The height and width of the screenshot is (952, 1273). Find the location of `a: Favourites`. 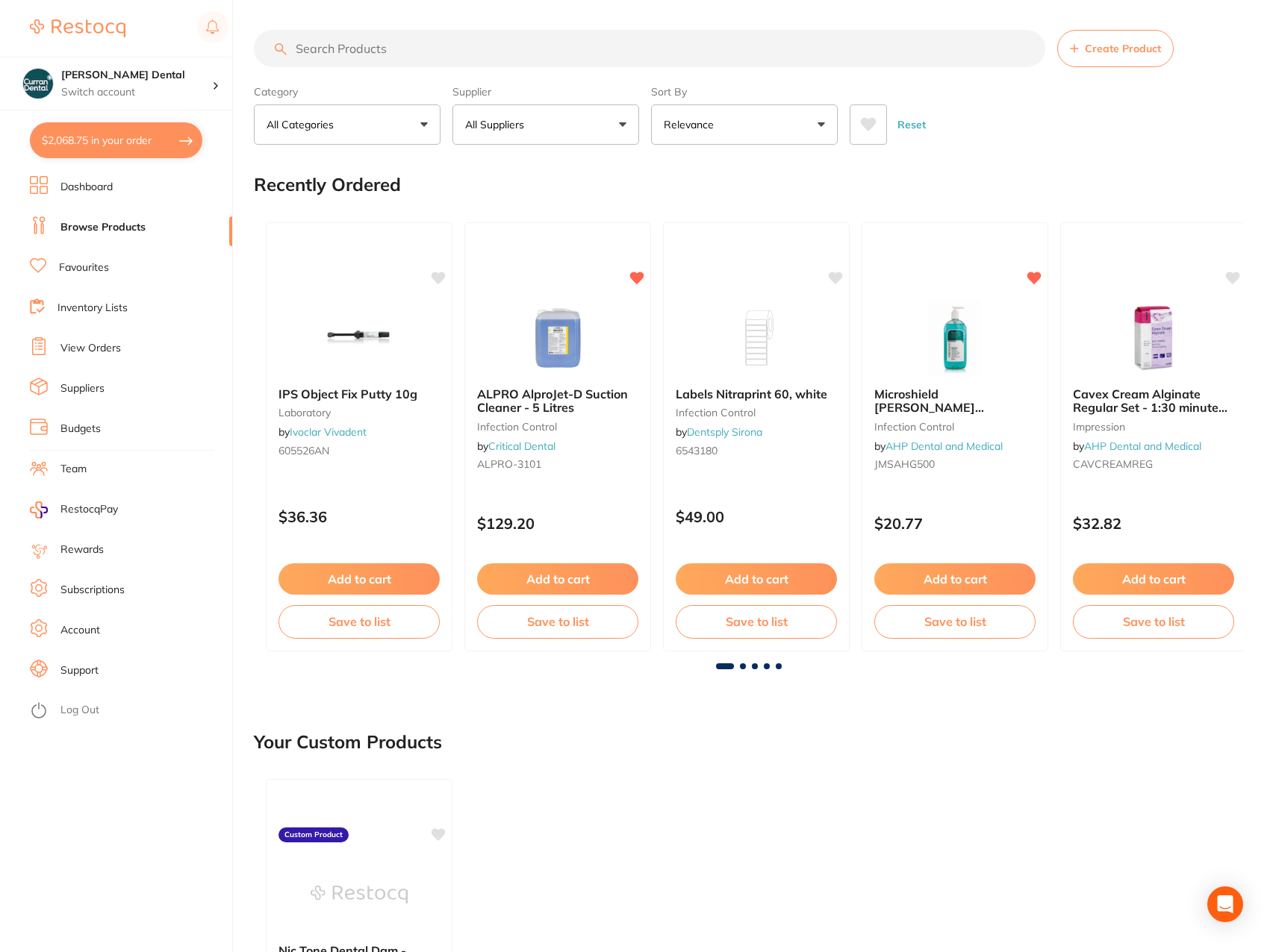

a: Favourites is located at coordinates (84, 268).